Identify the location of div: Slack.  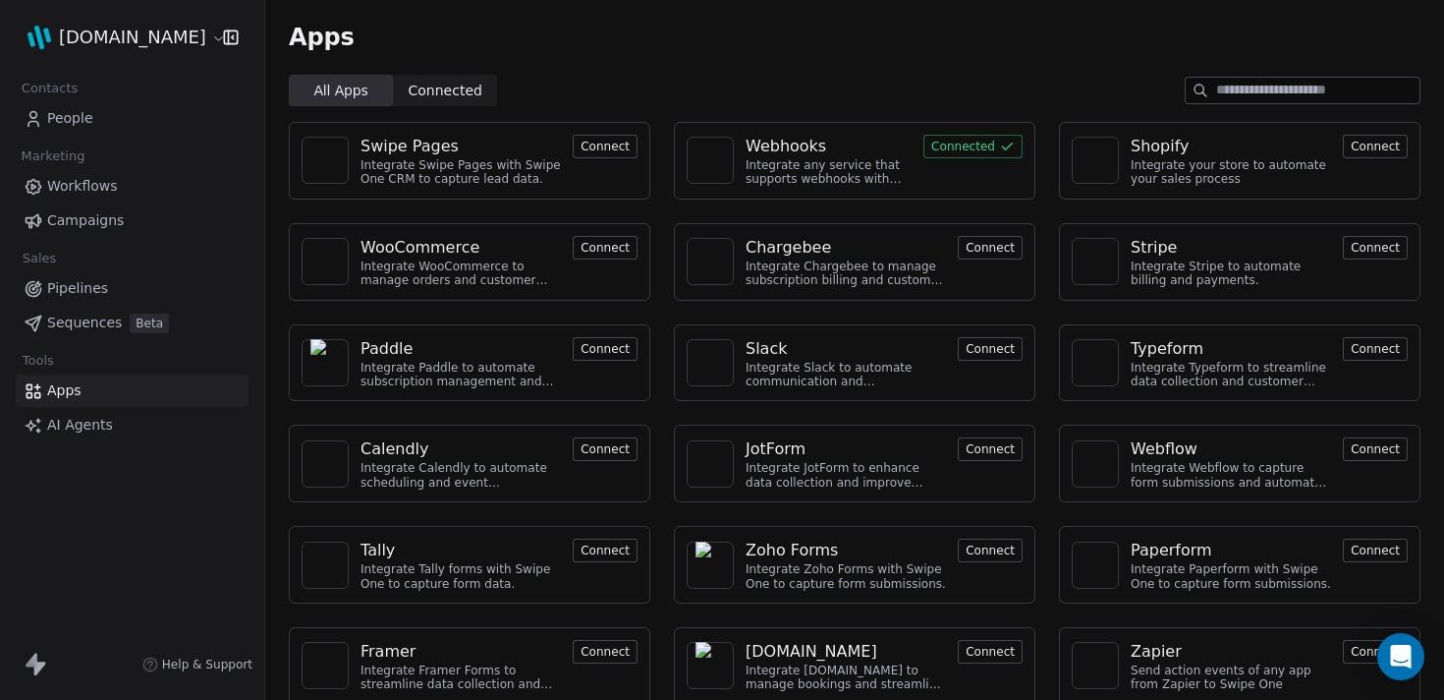
(766, 349).